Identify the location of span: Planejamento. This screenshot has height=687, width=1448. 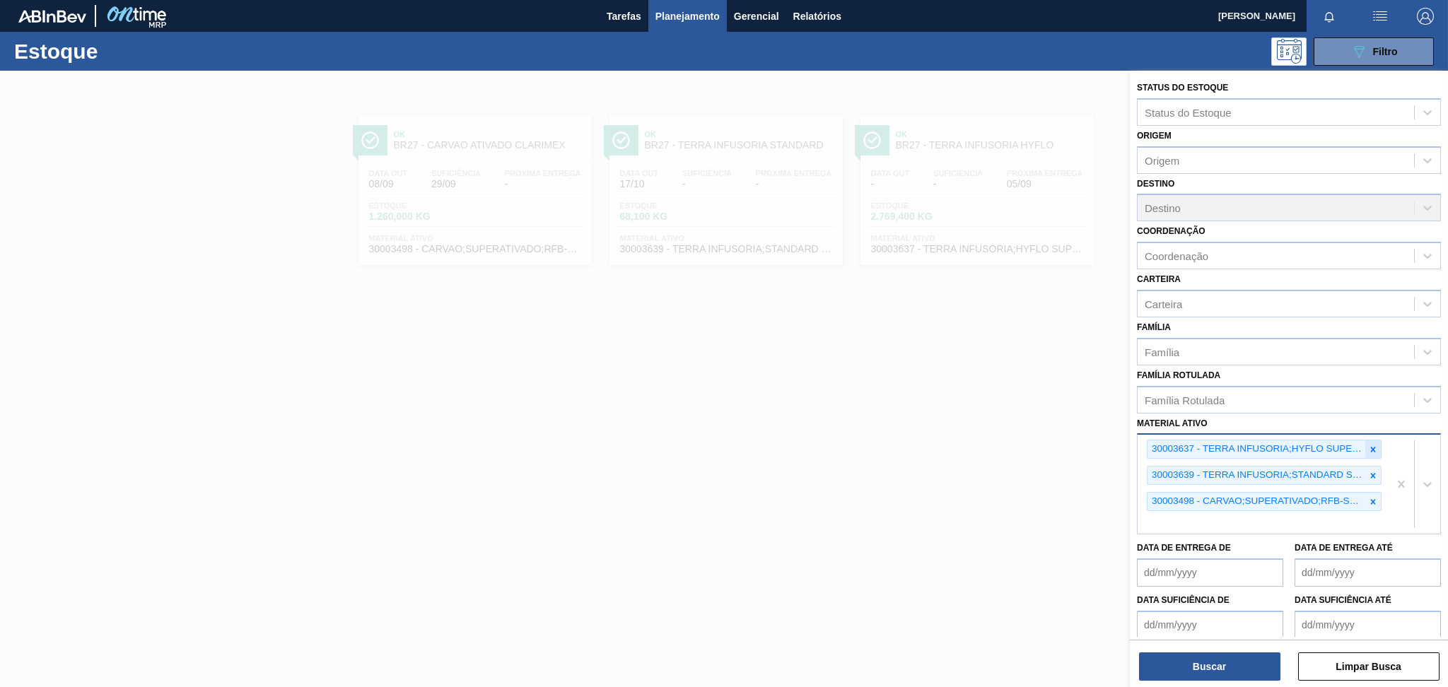
(687, 16).